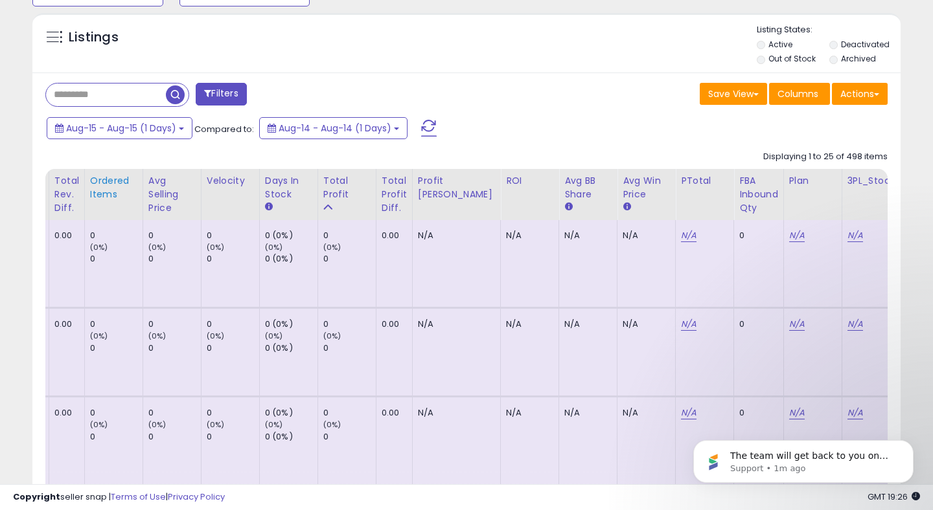 The height and width of the screenshot is (510, 933). Describe the element at coordinates (224, 129) in the screenshot. I see `span: Compared to:` at that location.